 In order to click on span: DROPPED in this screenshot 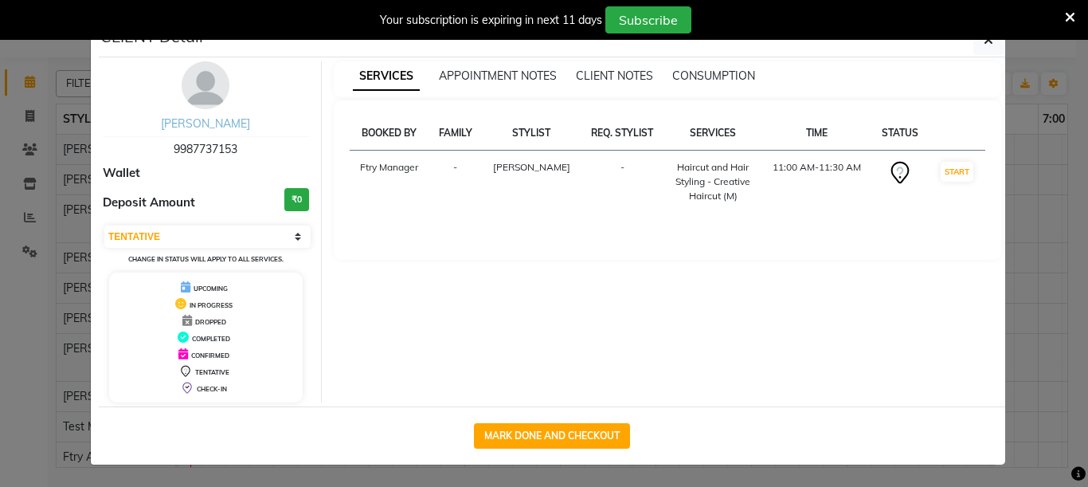, I will do `click(210, 322)`.